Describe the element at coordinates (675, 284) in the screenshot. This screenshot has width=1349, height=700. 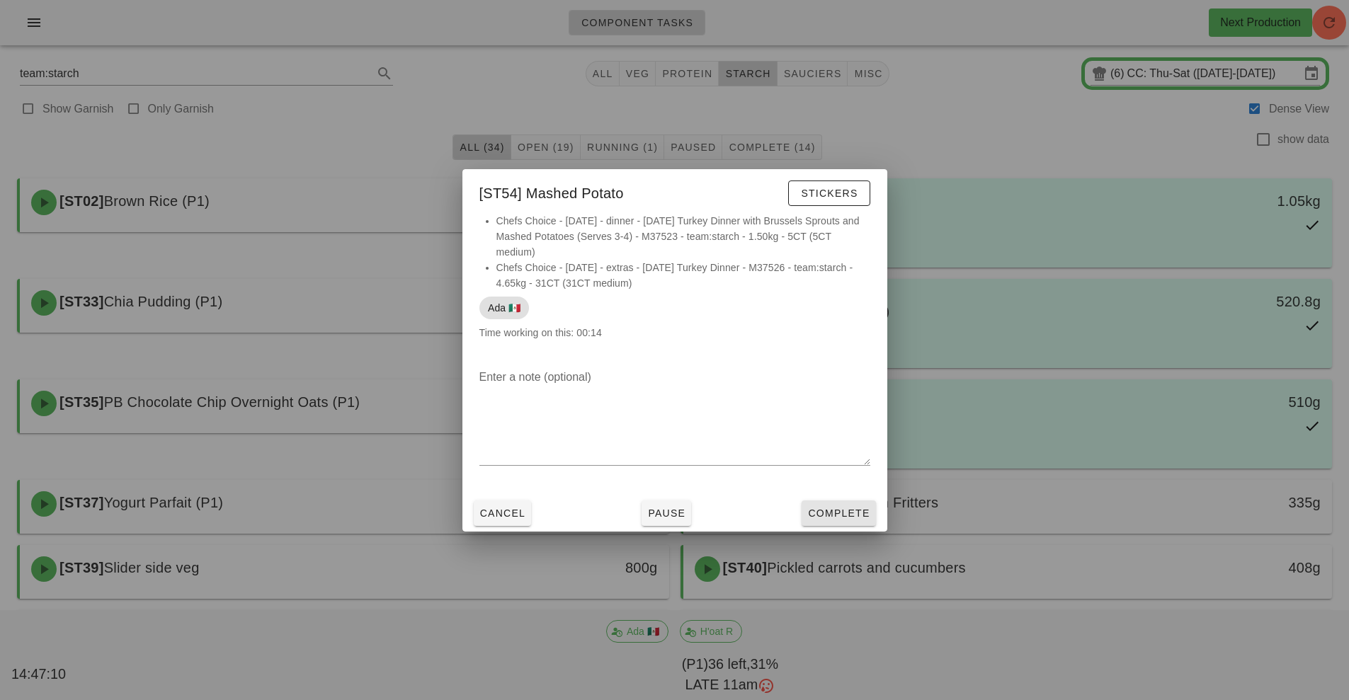
I see `div: Time working on this: 00:14` at that location.